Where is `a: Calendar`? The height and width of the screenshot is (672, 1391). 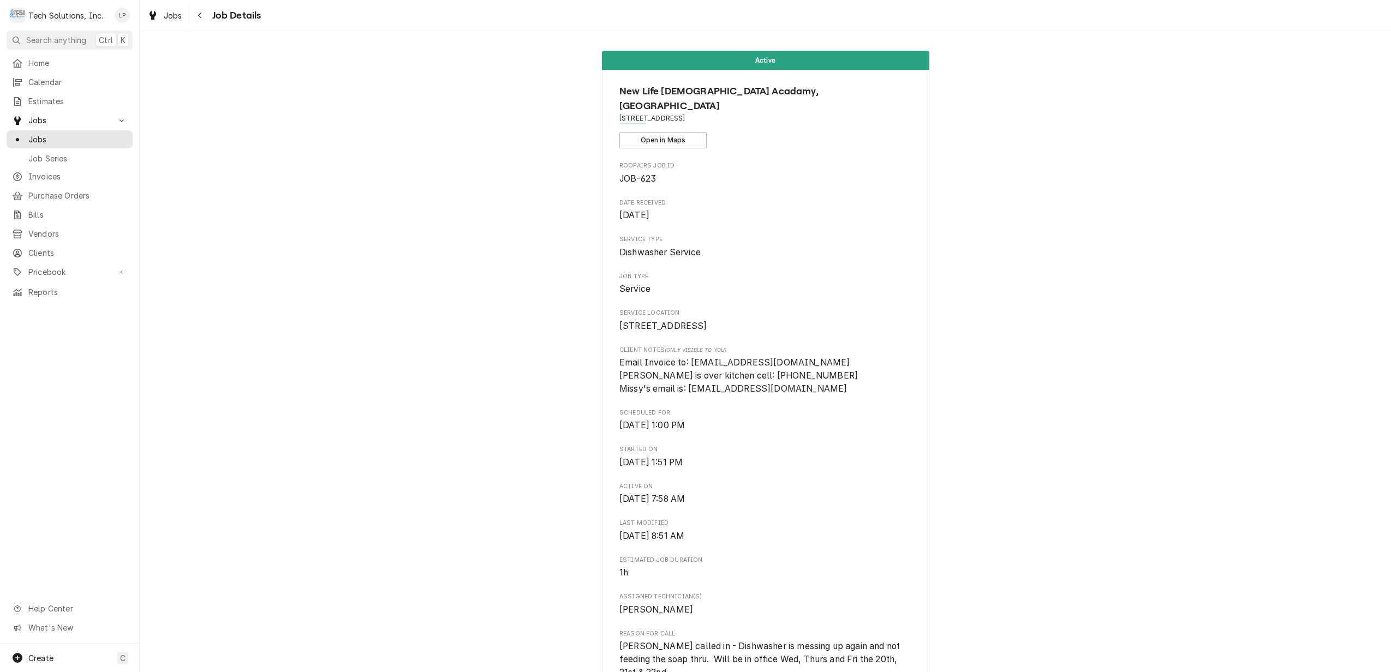
a: Calendar is located at coordinates (69, 82).